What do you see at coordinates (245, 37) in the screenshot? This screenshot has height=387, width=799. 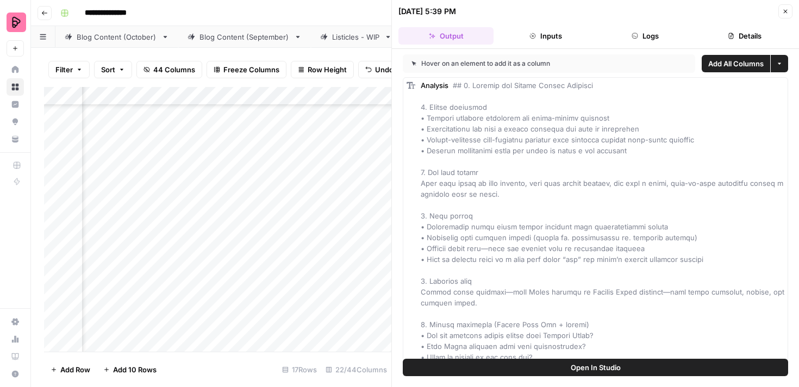 I see `a: Blog Content (September)` at bounding box center [245, 37].